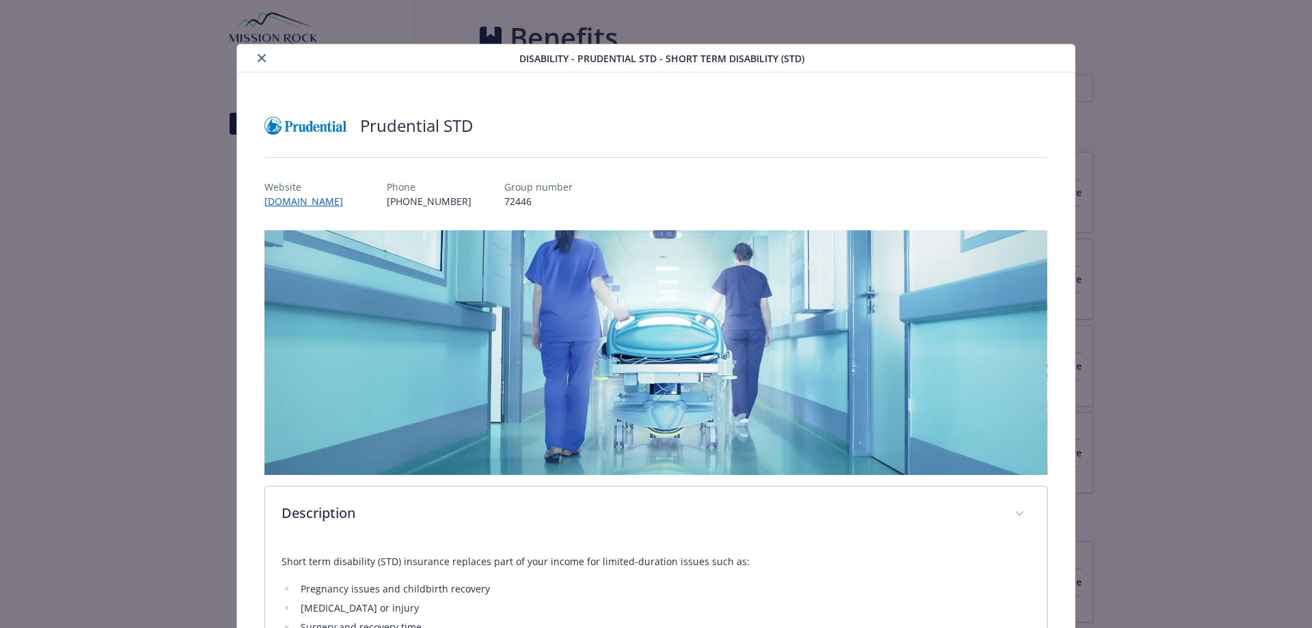 The image size is (1312, 628). Describe the element at coordinates (309, 187) in the screenshot. I see `p: Website` at that location.